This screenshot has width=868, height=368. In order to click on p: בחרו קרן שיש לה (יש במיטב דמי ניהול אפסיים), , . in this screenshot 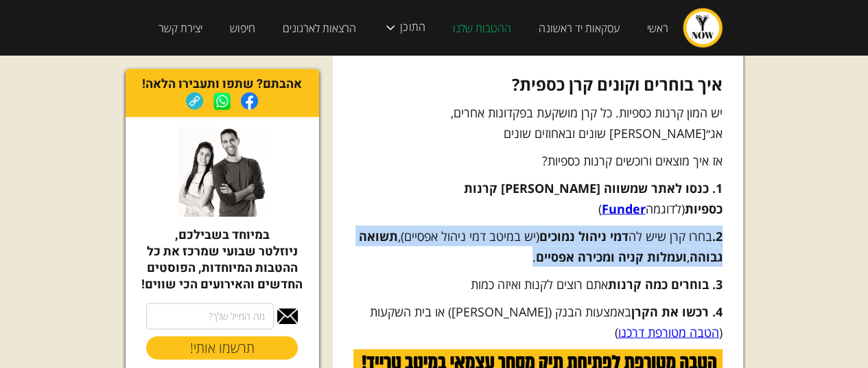, I will do `click(538, 246)`.